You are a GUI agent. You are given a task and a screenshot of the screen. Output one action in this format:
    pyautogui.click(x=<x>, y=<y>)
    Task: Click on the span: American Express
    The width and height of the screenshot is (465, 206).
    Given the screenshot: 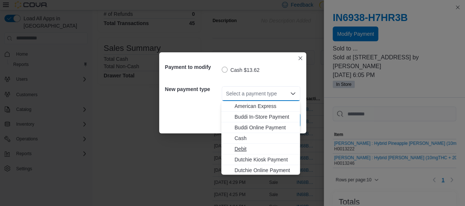 What is the action you would take?
    pyautogui.click(x=265, y=106)
    